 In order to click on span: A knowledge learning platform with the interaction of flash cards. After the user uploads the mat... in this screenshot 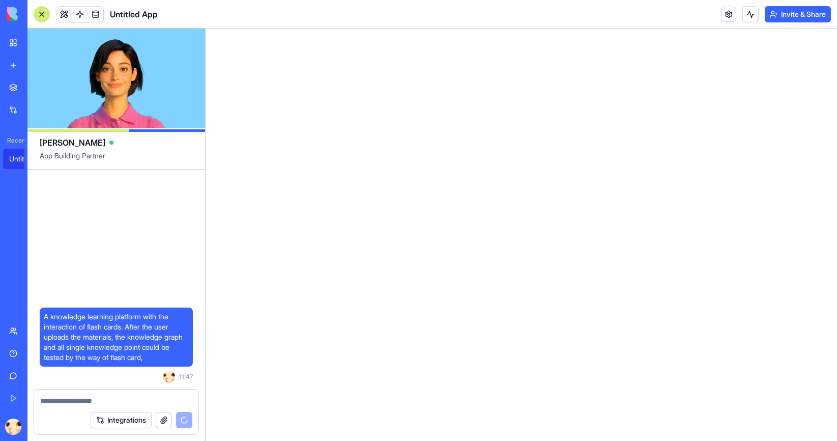, I will do `click(116, 337)`.